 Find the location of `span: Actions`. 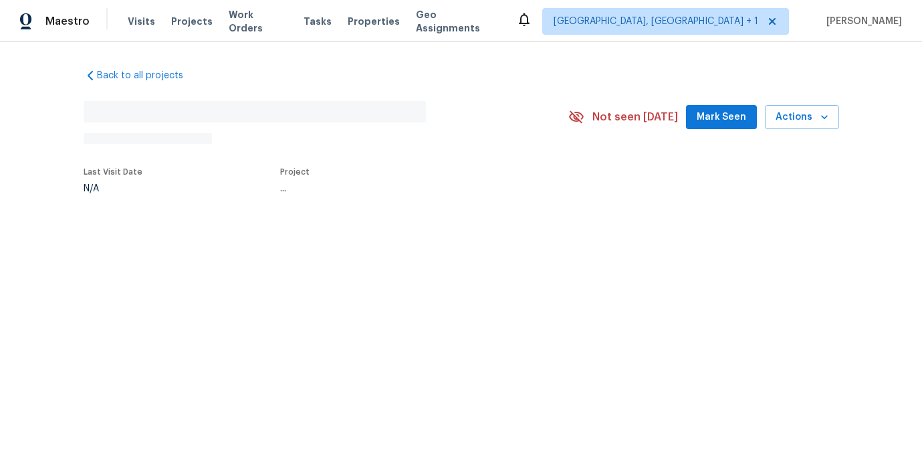

span: Actions is located at coordinates (801, 117).